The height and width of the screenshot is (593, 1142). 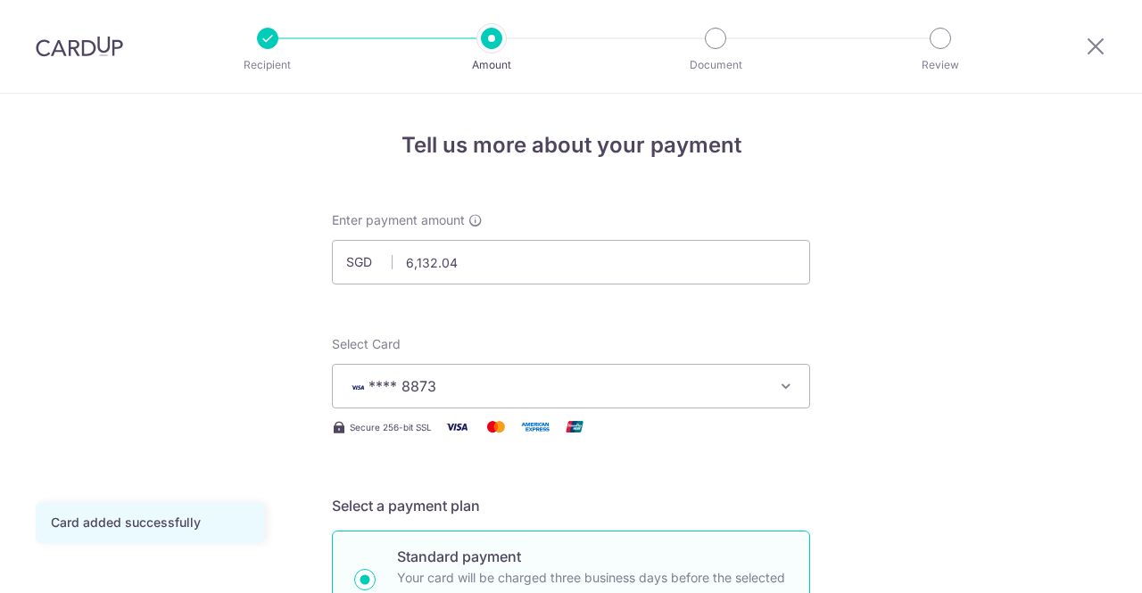 What do you see at coordinates (268, 65) in the screenshot?
I see `p: Recipient` at bounding box center [268, 65].